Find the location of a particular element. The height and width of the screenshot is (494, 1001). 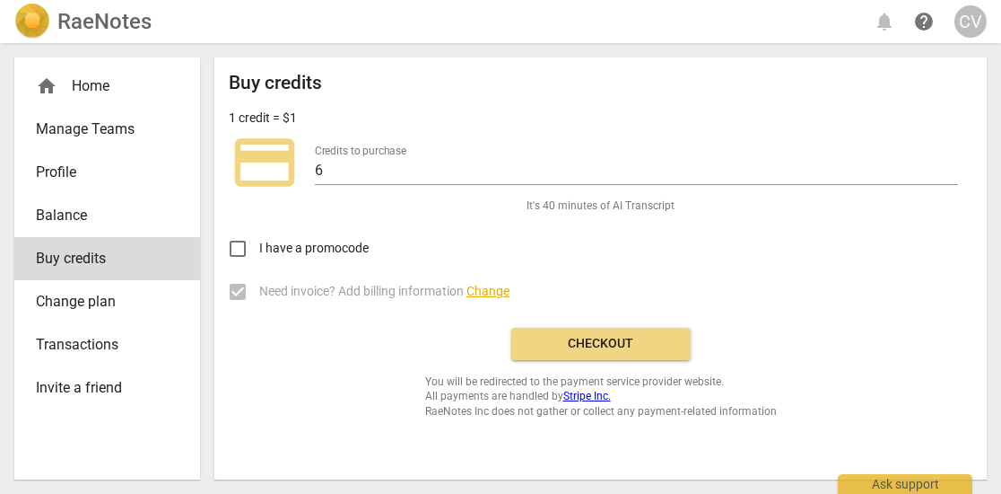

a: Balance is located at coordinates (107, 215).